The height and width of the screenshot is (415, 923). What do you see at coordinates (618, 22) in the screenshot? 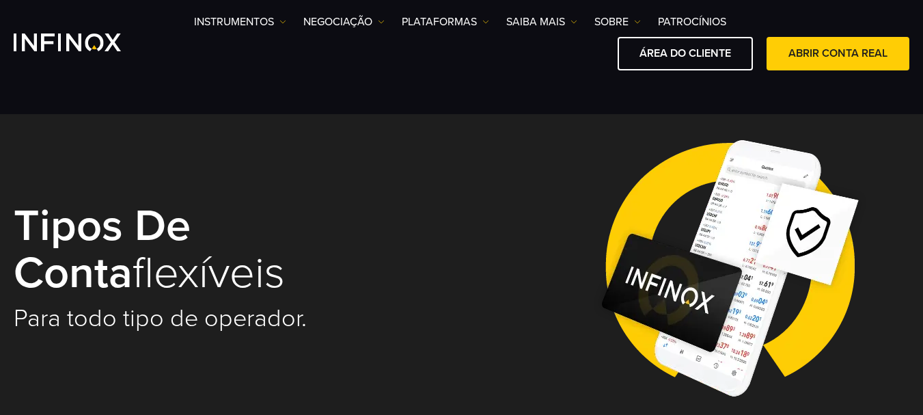
I see `a: SOBRE` at bounding box center [618, 22].